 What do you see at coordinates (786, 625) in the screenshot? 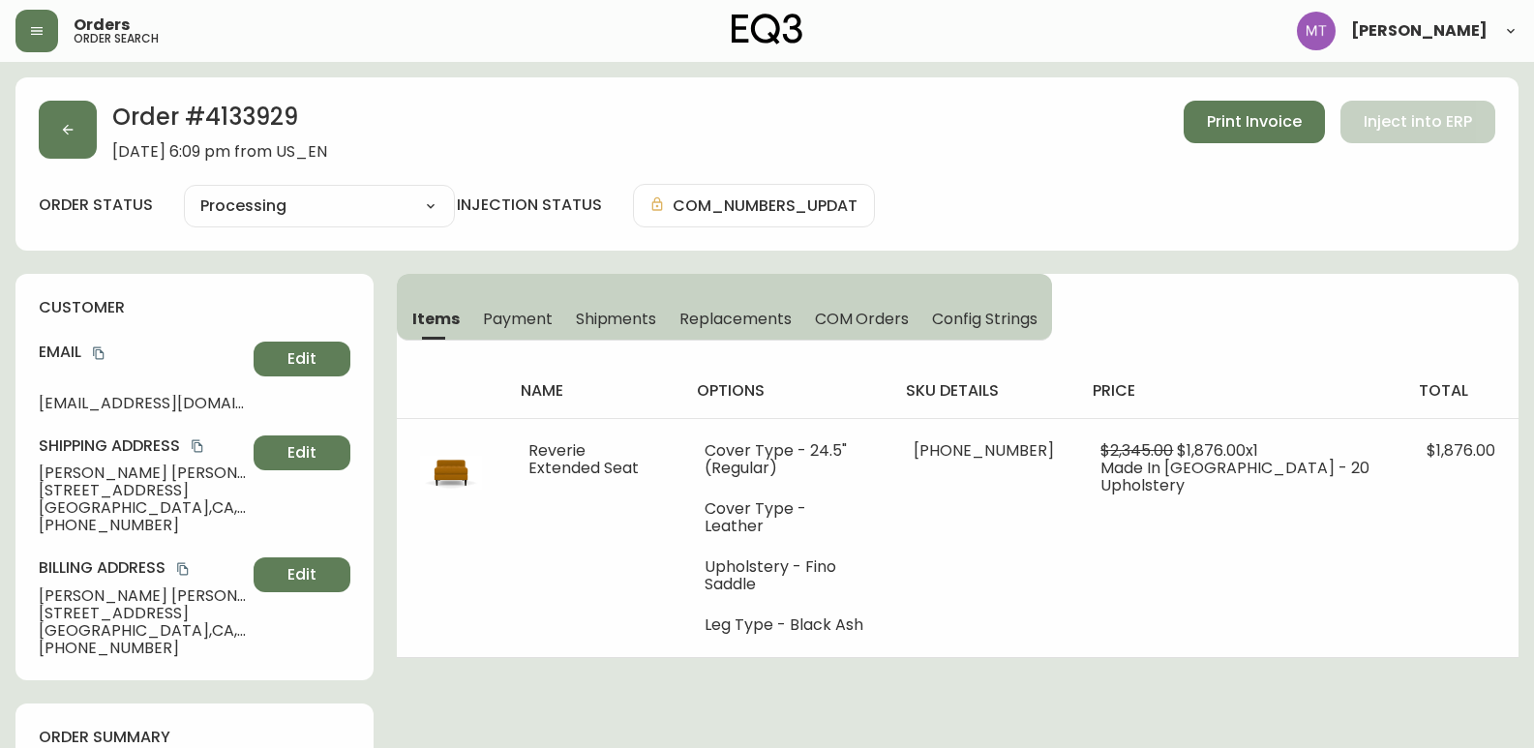
I see `li: Leg Type - Black Ash` at bounding box center [786, 625].